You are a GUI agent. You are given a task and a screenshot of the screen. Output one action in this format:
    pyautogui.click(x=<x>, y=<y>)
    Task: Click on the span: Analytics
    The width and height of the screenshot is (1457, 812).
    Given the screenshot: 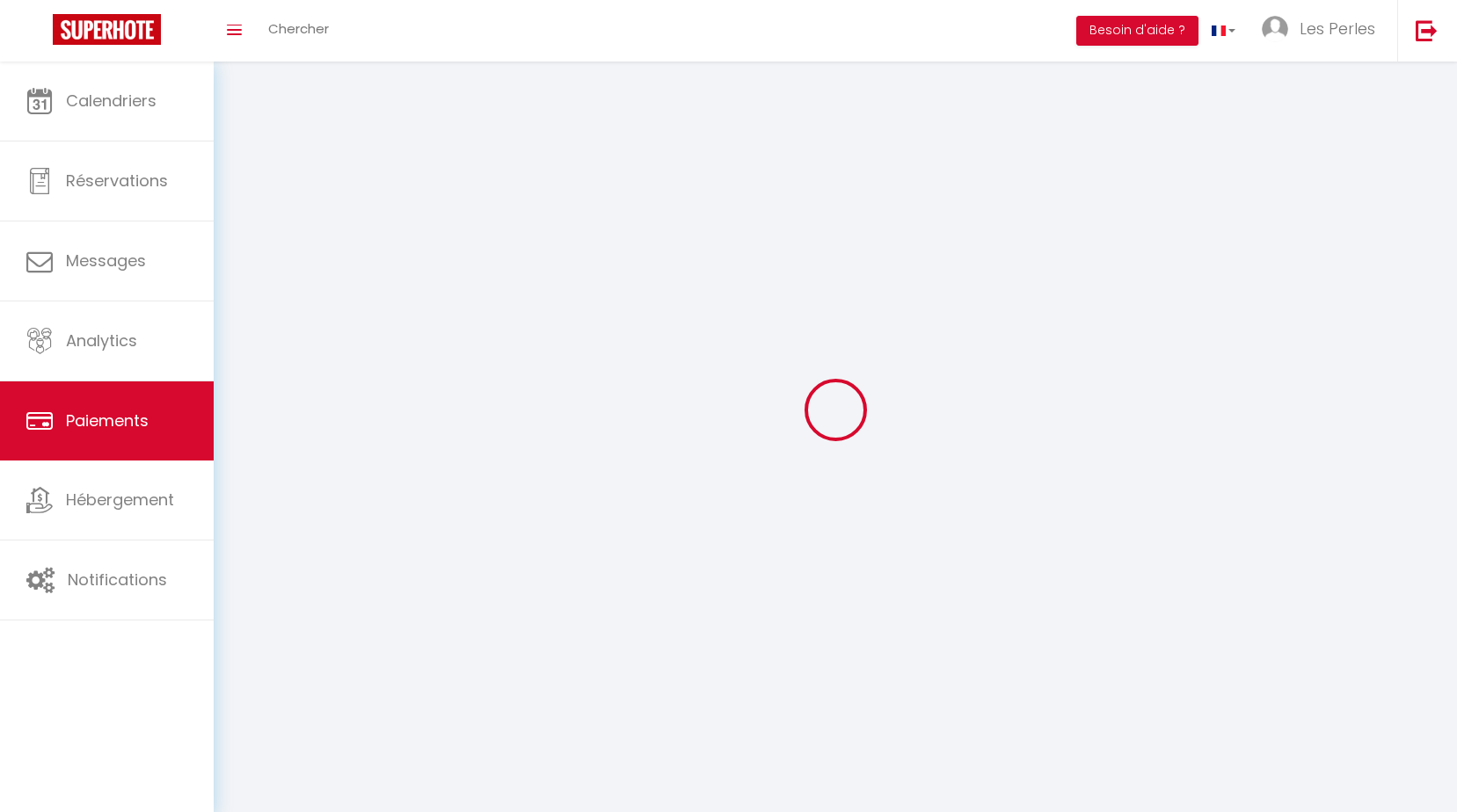 What is the action you would take?
    pyautogui.click(x=101, y=340)
    